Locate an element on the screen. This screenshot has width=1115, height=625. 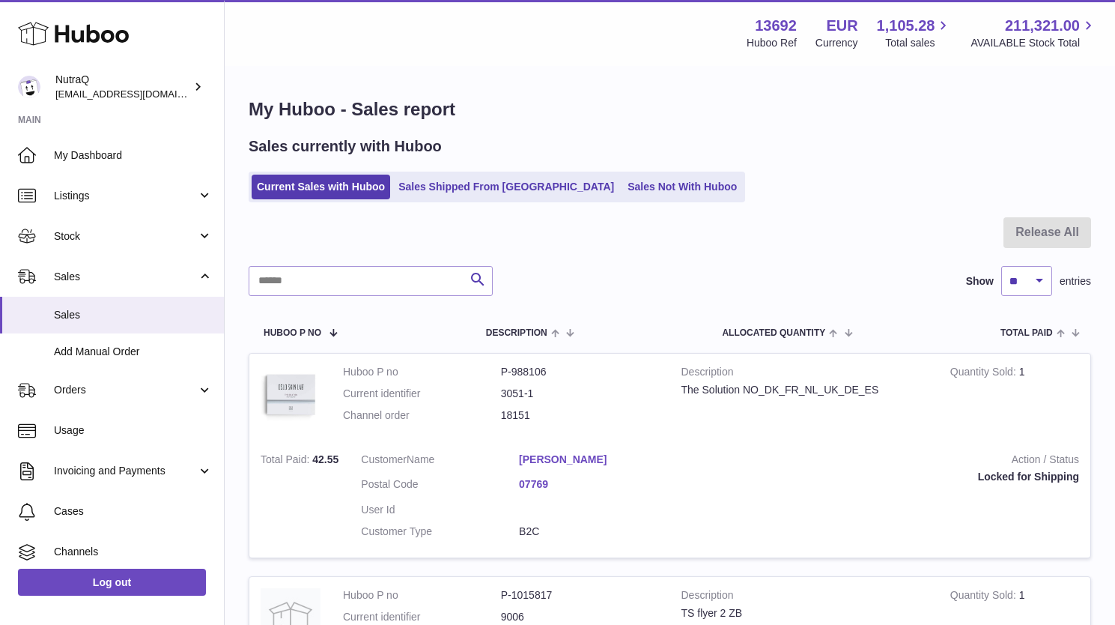
a: Sales Not With Huboo is located at coordinates (682, 187).